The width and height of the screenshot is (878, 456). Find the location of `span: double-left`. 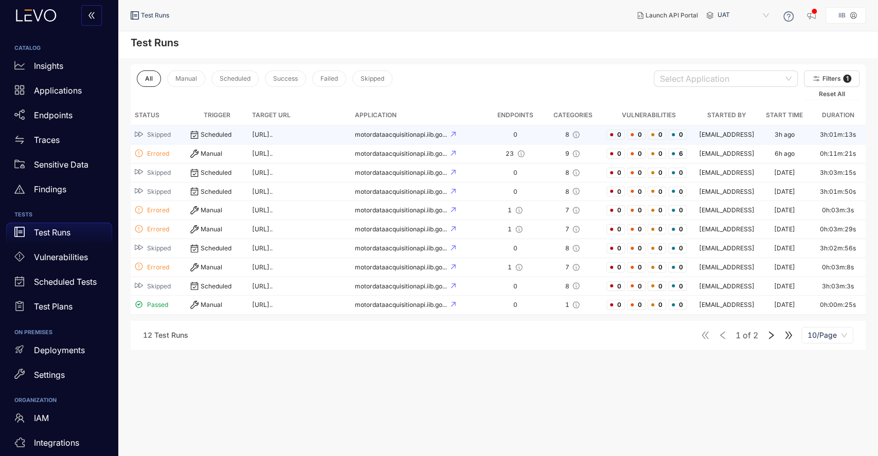

span: double-left is located at coordinates (92, 16).